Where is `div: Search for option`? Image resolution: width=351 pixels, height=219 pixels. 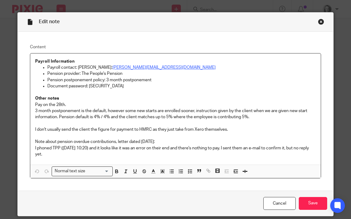 div: Search for option is located at coordinates (82, 171).